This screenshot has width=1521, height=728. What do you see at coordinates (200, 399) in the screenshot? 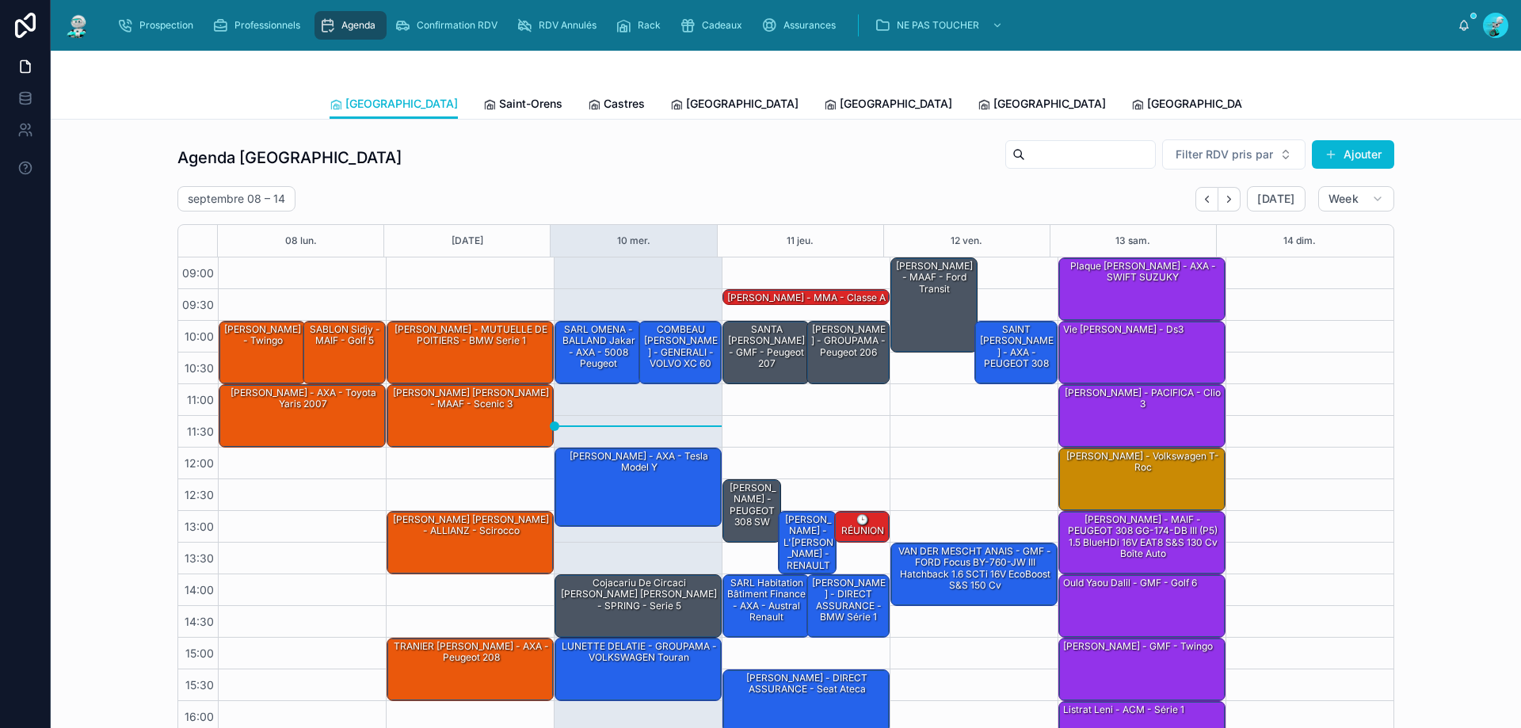
I see `span: 11:00` at bounding box center [200, 399].